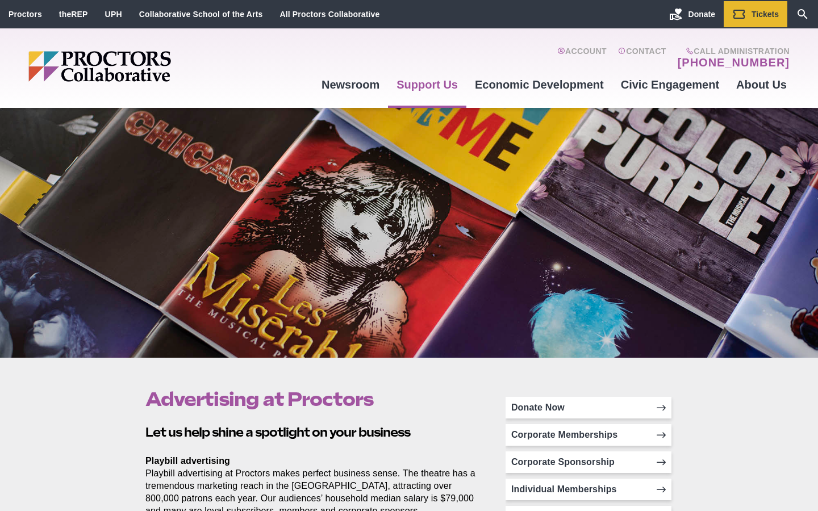  What do you see at coordinates (803, 14) in the screenshot?
I see `a: Search` at bounding box center [803, 14].